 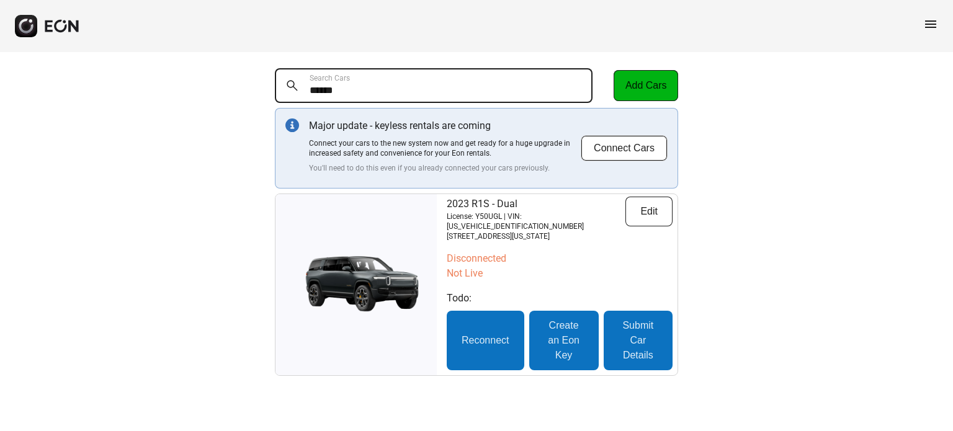 I want to click on button: Edit, so click(x=649, y=212).